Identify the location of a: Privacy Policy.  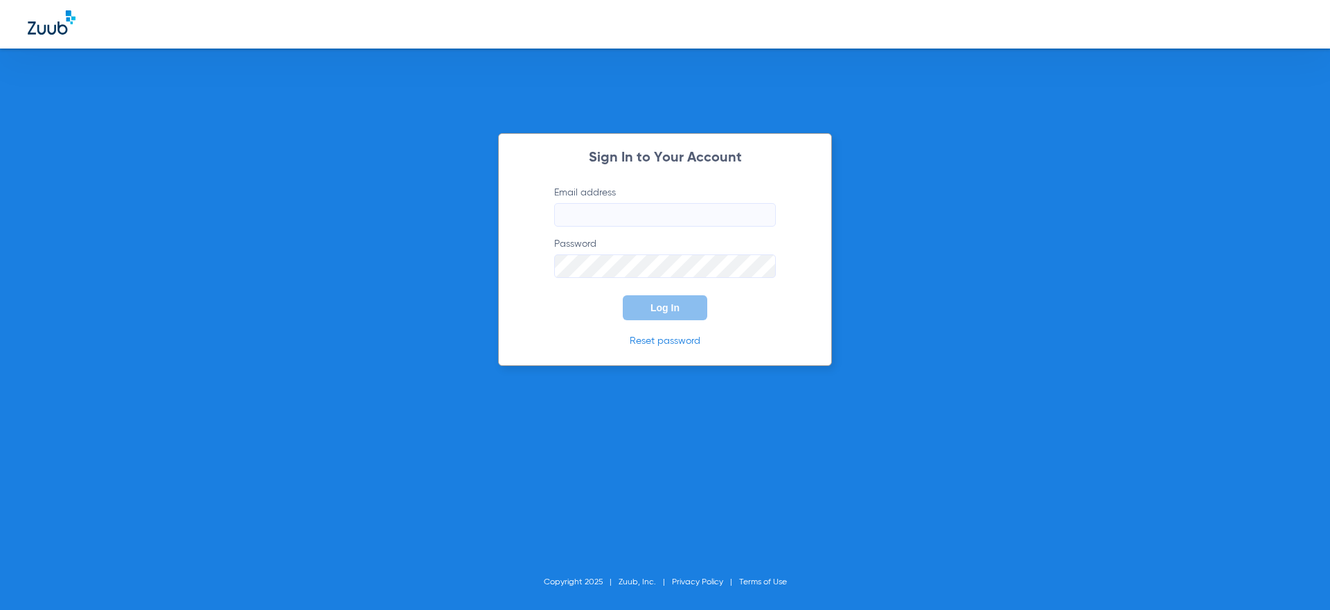
(698, 582).